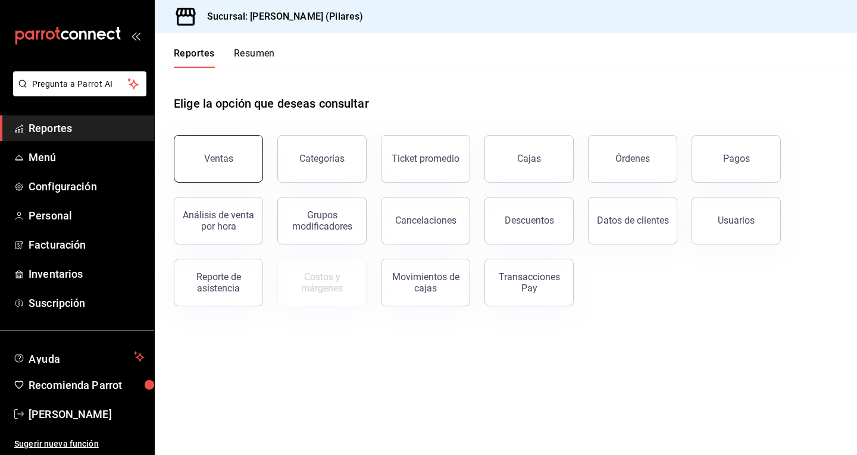 This screenshot has height=455, width=857. Describe the element at coordinates (322, 221) in the screenshot. I see `div: Grupos modificadores` at that location.